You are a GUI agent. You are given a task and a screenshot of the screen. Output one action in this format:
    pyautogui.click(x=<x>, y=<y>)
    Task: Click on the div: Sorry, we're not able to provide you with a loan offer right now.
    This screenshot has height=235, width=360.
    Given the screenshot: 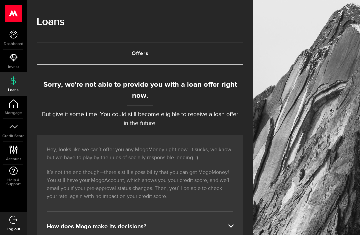 What is the action you would take?
    pyautogui.click(x=140, y=90)
    